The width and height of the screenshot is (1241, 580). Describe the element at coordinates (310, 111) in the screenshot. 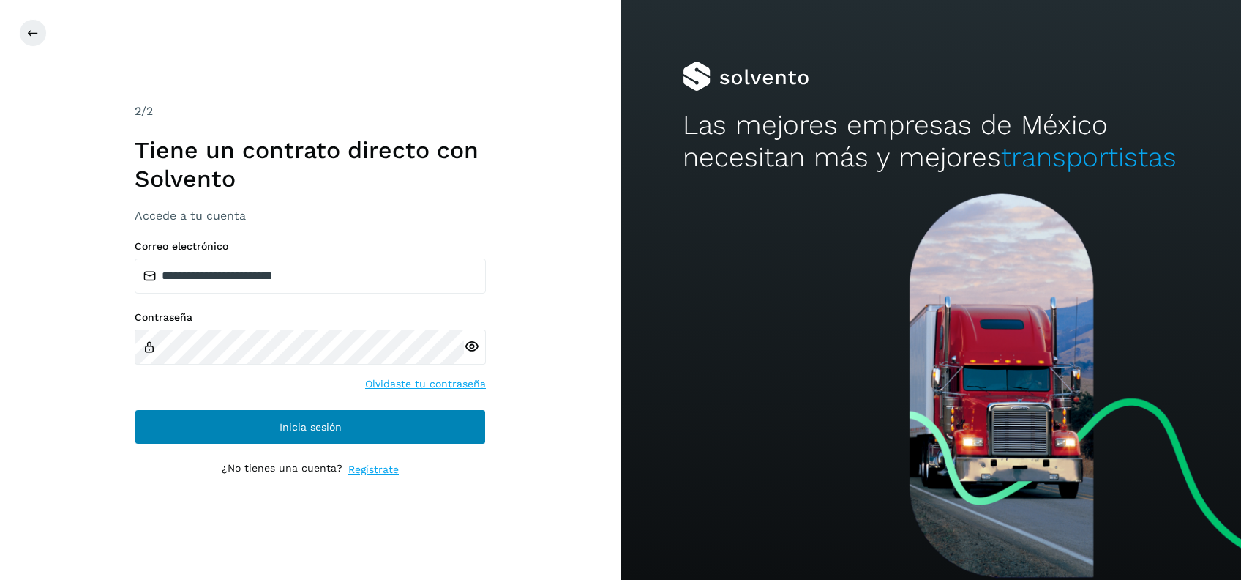

I see `div: /2` at that location.